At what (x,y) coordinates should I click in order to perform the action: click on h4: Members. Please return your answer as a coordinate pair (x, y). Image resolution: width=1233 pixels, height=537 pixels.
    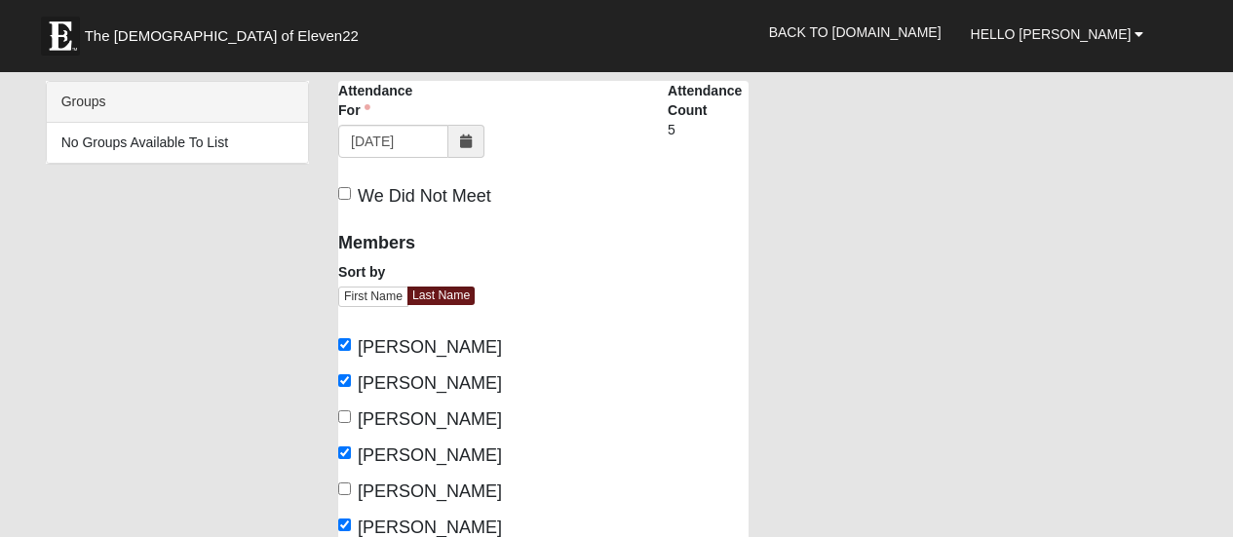
    Looking at the image, I should click on (433, 244).